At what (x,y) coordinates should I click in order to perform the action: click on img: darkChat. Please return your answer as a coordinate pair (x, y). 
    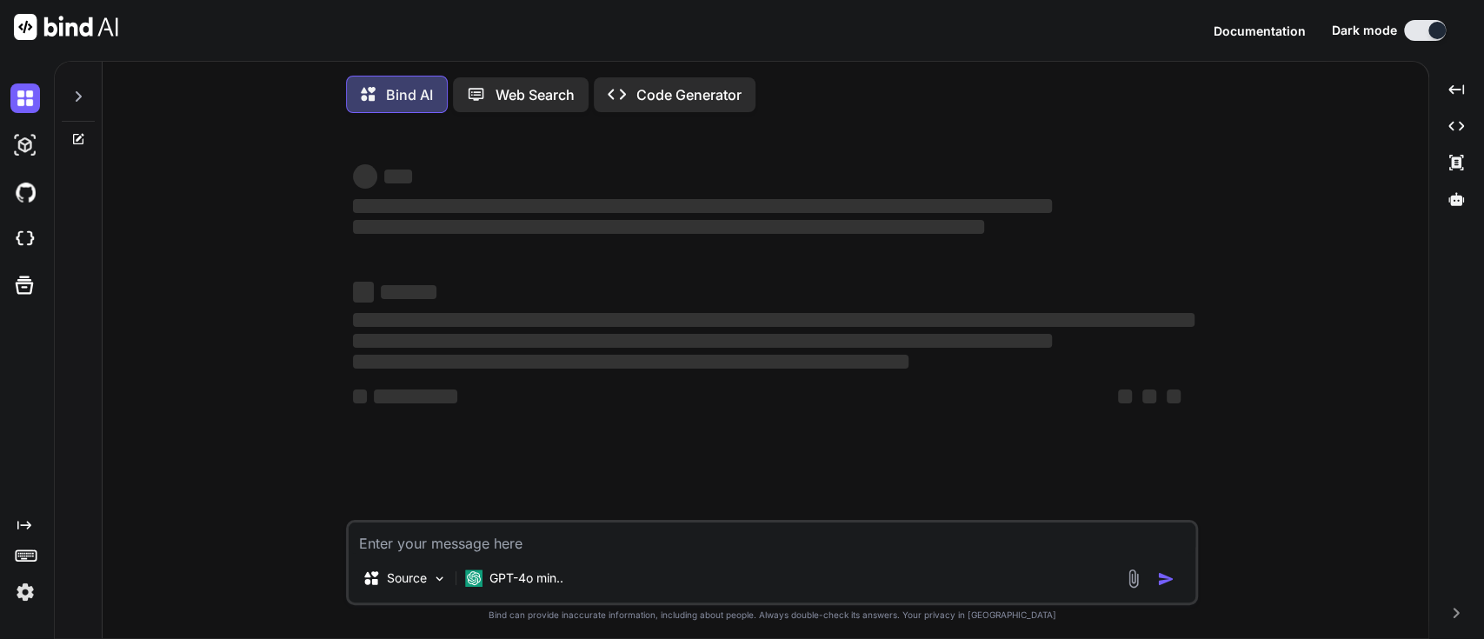
    Looking at the image, I should click on (25, 98).